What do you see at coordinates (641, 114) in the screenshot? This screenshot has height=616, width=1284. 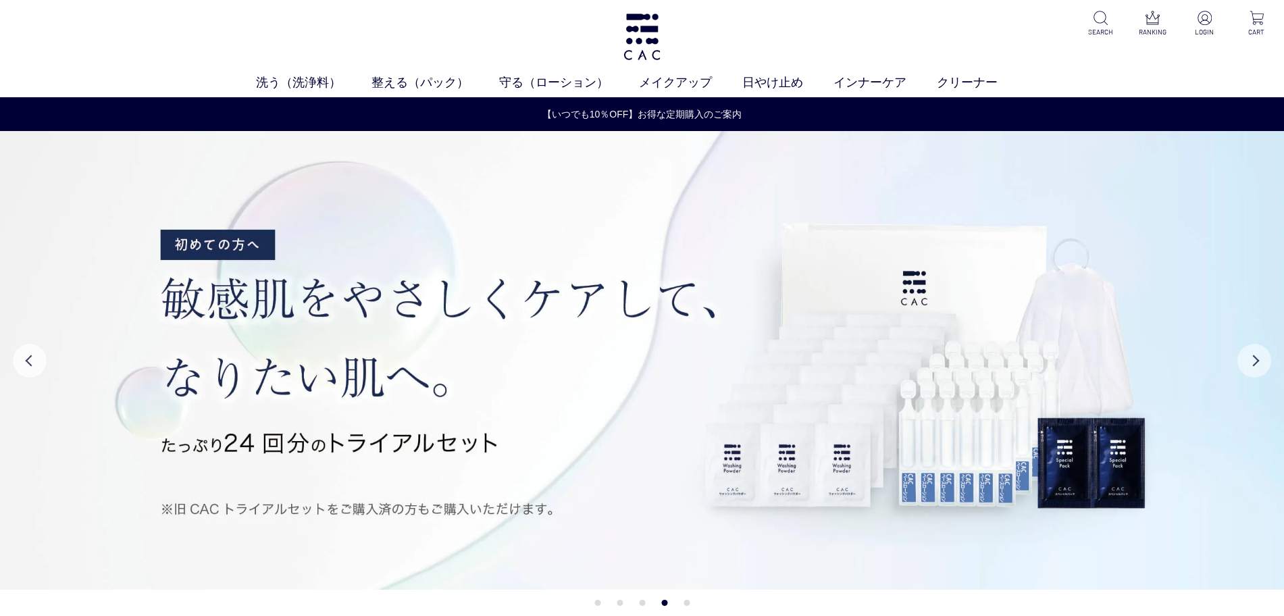 I see `a: 【いつでも10％OFF】お得な定期購入のご案内` at bounding box center [641, 114].